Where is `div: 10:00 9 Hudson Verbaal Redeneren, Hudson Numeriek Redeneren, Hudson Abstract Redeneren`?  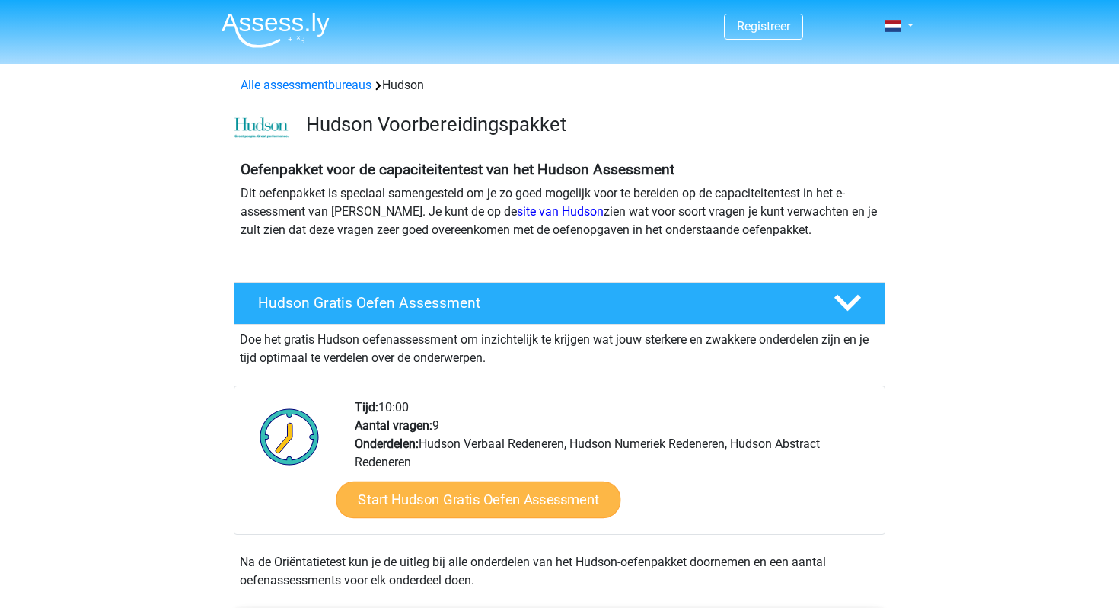
div: 10:00 9 Hudson Verbaal Redeneren, Hudson Numeriek Redeneren, Hudson Abstract Redeneren is located at coordinates (614, 466).